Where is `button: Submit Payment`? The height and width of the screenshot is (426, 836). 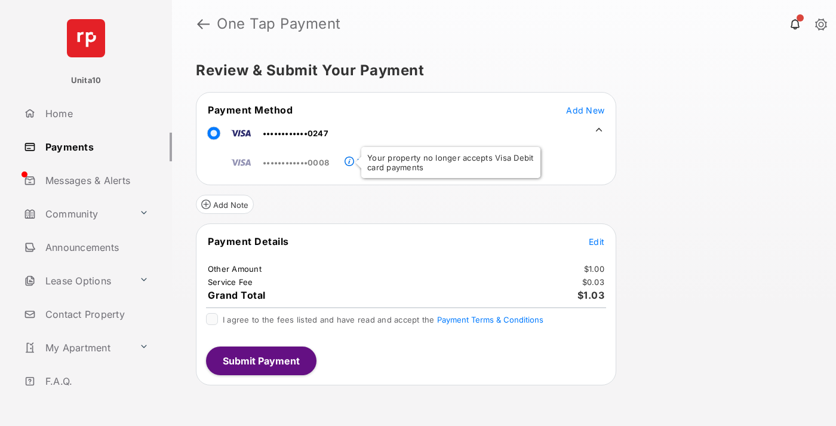 button: Submit Payment is located at coordinates (261, 361).